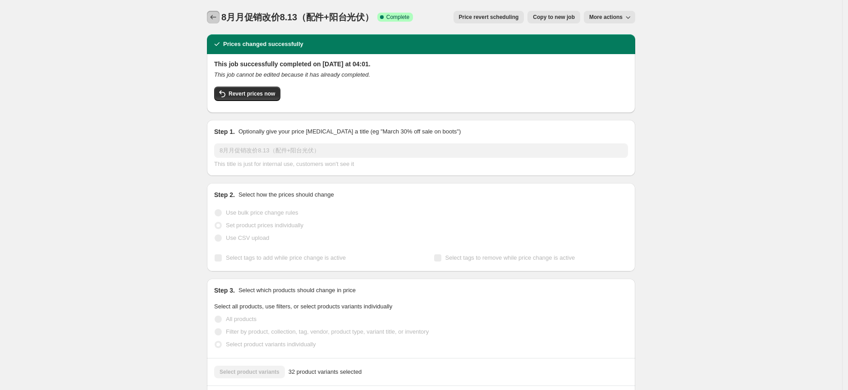  I want to click on span: Revert prices now, so click(252, 94).